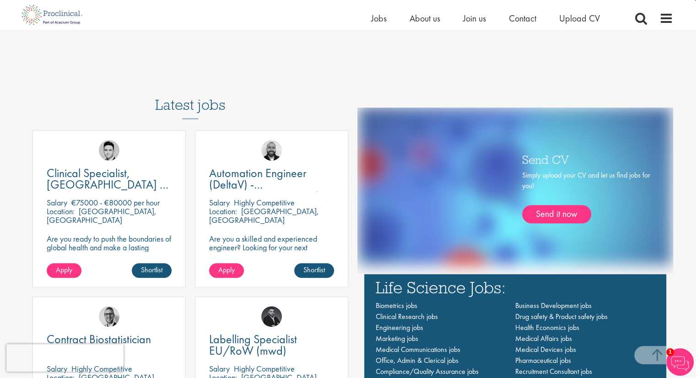 The width and height of the screenshot is (696, 378). Describe the element at coordinates (547, 327) in the screenshot. I see `a: Health Economics jobs` at that location.